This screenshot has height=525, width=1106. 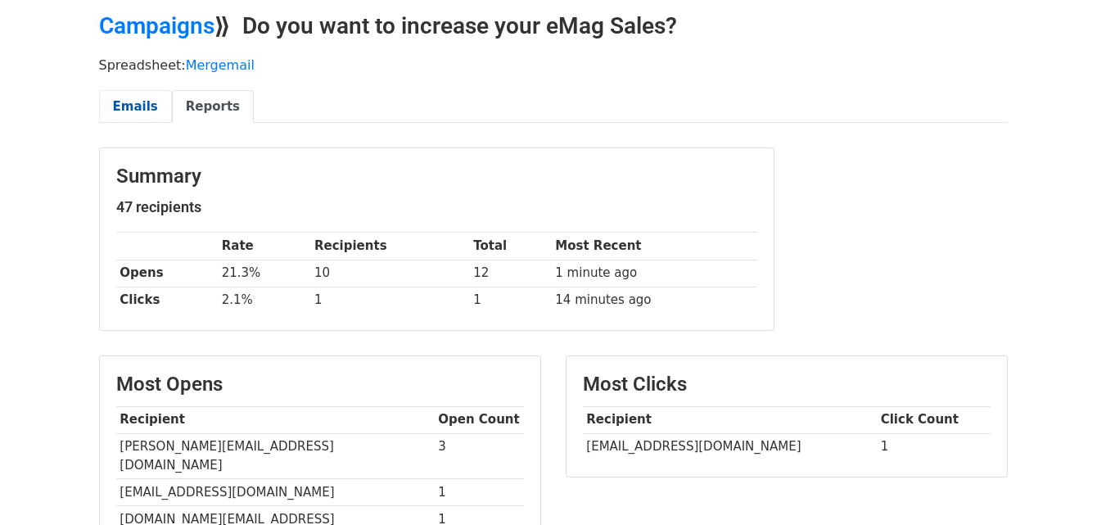 What do you see at coordinates (264, 246) in the screenshot?
I see `th: Rate` at bounding box center [264, 246].